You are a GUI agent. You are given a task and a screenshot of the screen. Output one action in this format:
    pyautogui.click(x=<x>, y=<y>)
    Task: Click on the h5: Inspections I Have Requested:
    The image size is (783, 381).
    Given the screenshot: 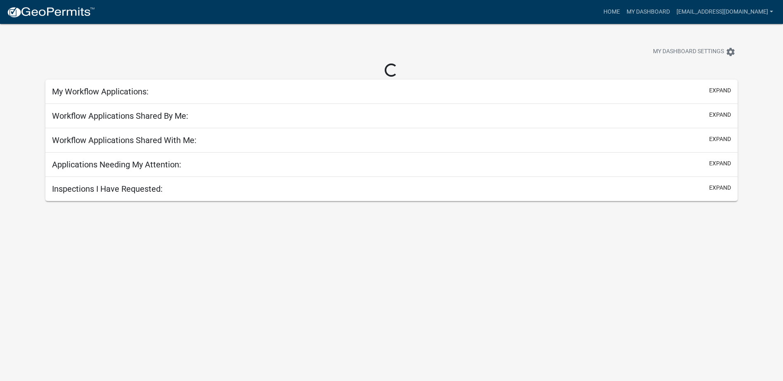 What is the action you would take?
    pyautogui.click(x=107, y=189)
    